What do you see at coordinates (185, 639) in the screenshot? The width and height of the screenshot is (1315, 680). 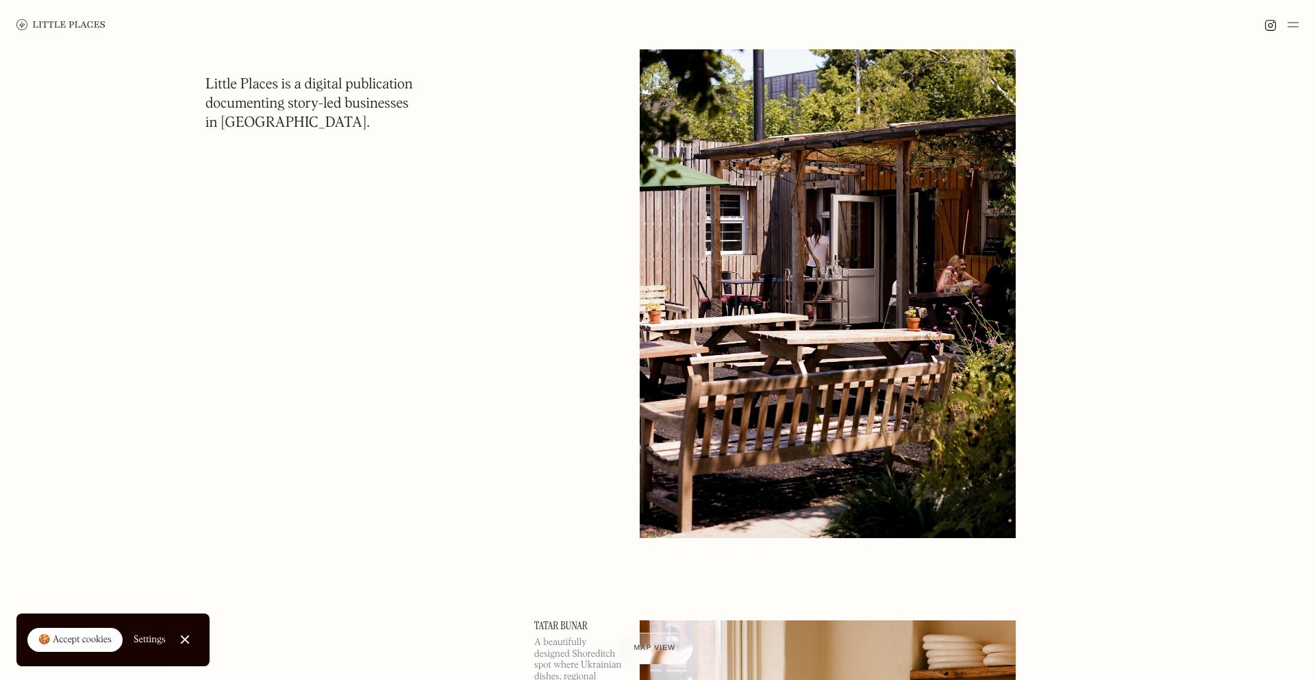 I see `a: Close Cookie Popup` at bounding box center [185, 639].